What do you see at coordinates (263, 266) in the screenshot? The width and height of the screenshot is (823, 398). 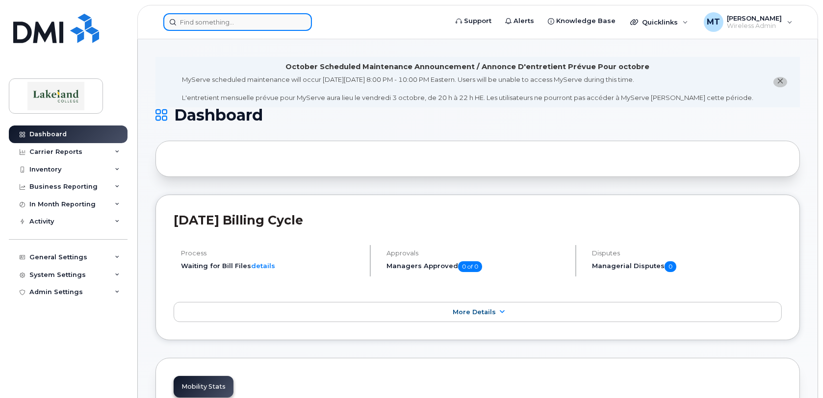 I see `a: details` at bounding box center [263, 266].